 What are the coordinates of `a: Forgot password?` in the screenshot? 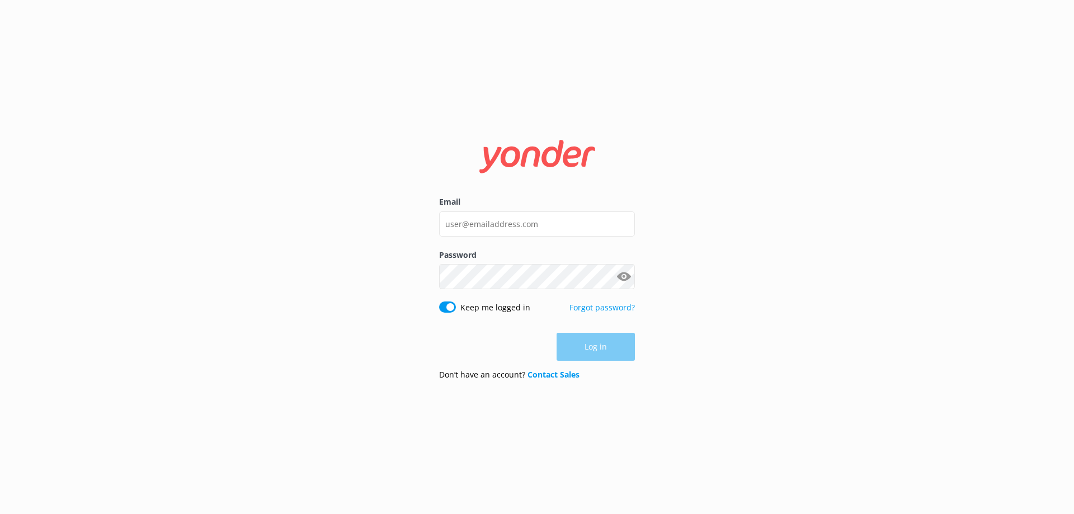 It's located at (602, 307).